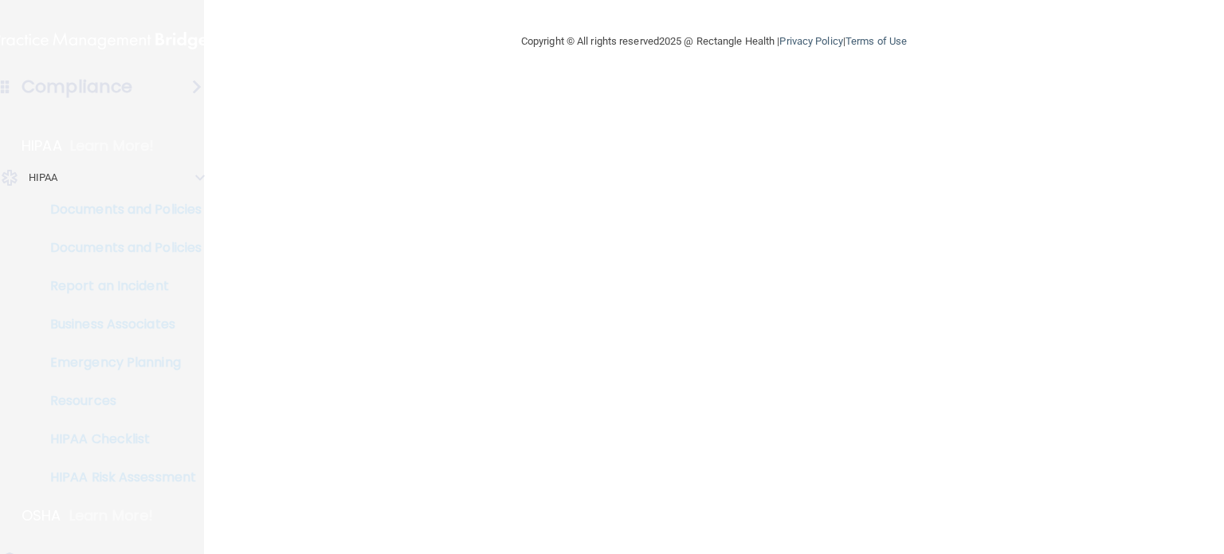 The width and height of the screenshot is (1224, 554). Describe the element at coordinates (119, 477) in the screenshot. I see `p: HIPAA Risk Assessment` at that location.